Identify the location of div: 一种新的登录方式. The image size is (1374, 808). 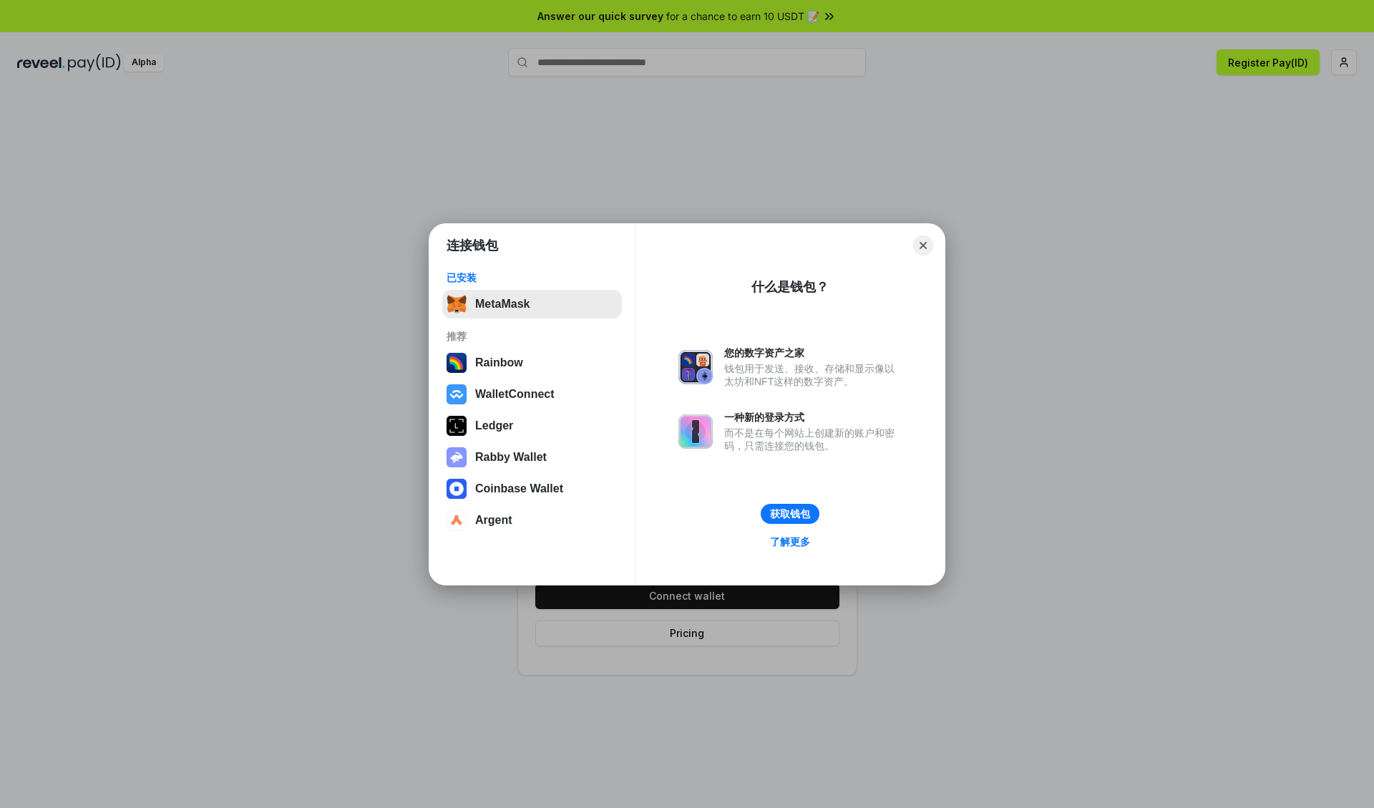
(813, 417).